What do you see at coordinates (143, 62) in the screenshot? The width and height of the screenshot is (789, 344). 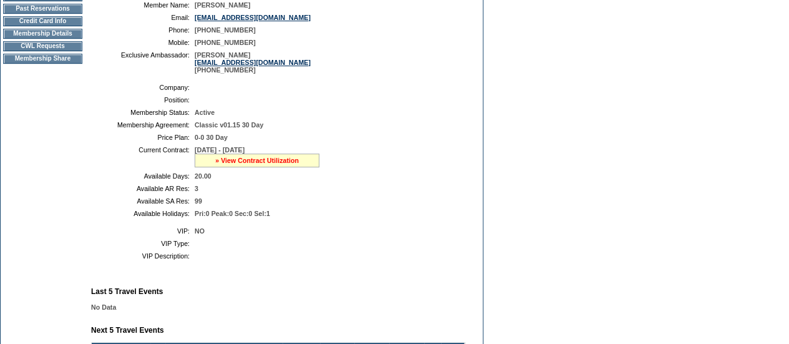 I see `td: Exclusive Ambassador:` at bounding box center [143, 62].